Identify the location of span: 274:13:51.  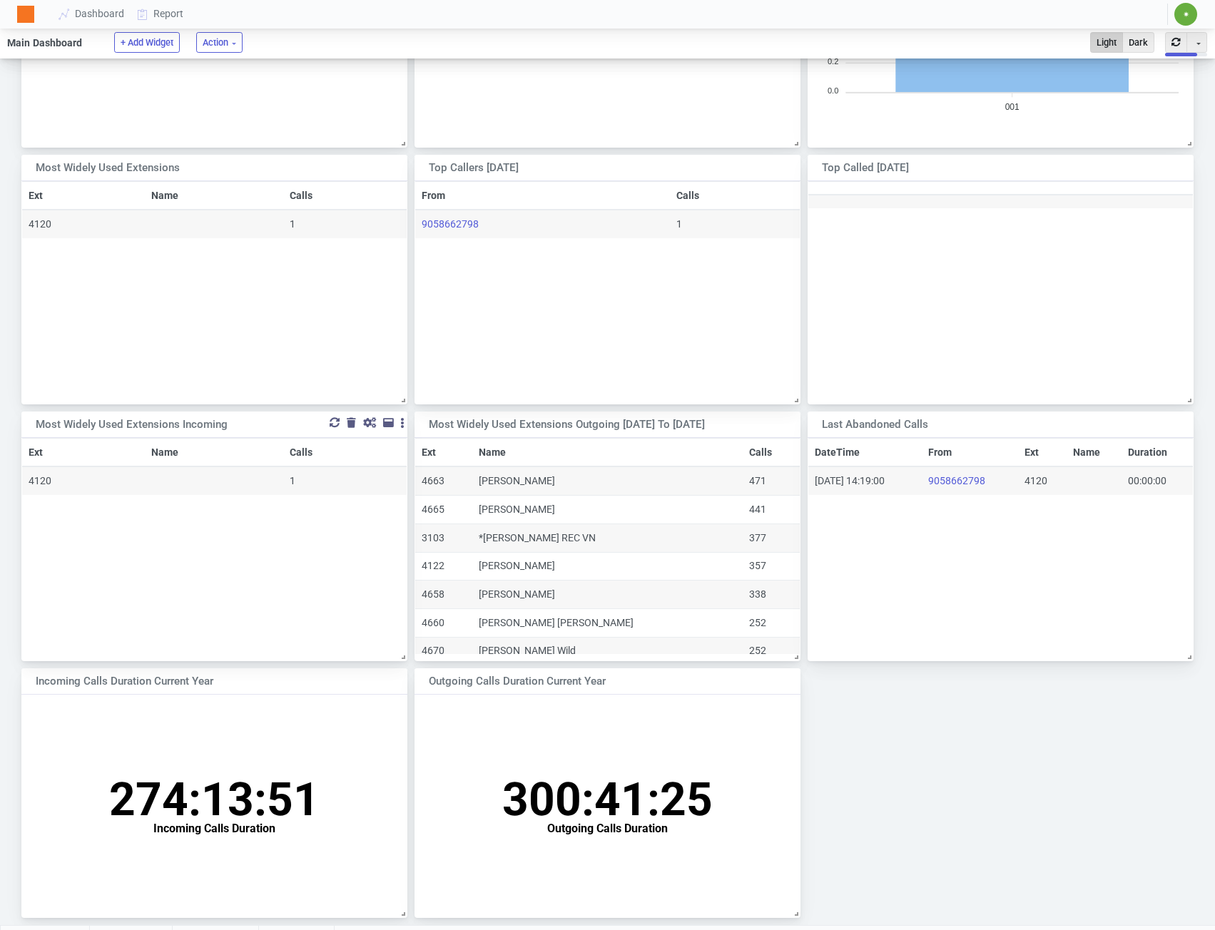
(214, 800).